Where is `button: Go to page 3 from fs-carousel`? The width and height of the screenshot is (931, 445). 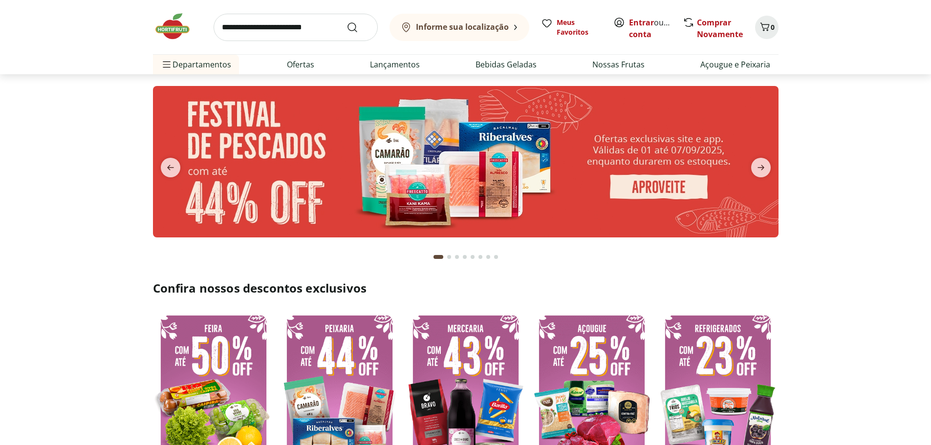
button: Go to page 3 from fs-carousel is located at coordinates (457, 257).